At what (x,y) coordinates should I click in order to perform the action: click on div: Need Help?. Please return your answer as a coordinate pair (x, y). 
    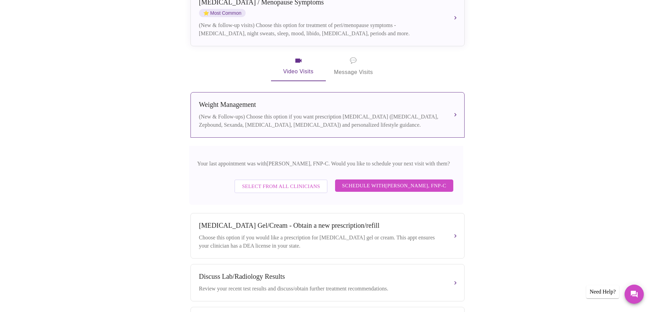
    Looking at the image, I should click on (602, 292).